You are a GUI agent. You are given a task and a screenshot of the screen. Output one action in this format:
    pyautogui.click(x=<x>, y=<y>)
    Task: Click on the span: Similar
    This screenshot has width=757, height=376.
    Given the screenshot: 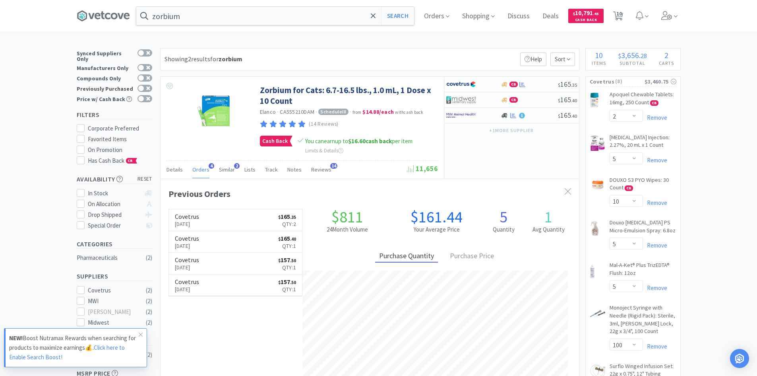 What is the action you would take?
    pyautogui.click(x=227, y=169)
    